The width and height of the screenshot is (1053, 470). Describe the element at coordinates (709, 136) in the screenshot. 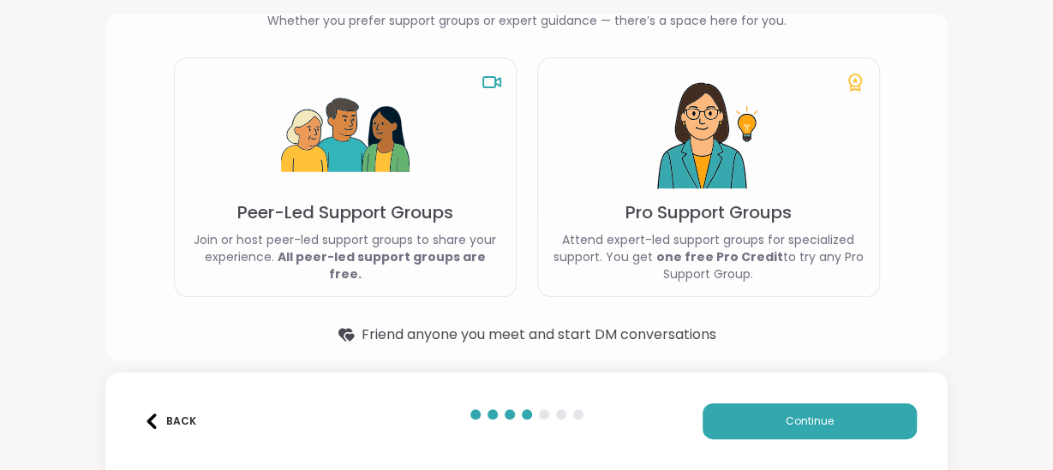

I see `img: Pro Support Groups` at that location.